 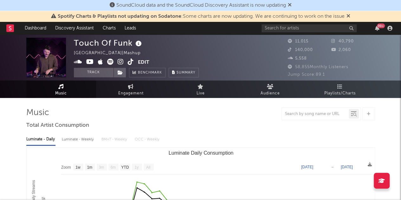 What do you see at coordinates (131, 94) in the screenshot?
I see `span: Engagement` at bounding box center [131, 94].